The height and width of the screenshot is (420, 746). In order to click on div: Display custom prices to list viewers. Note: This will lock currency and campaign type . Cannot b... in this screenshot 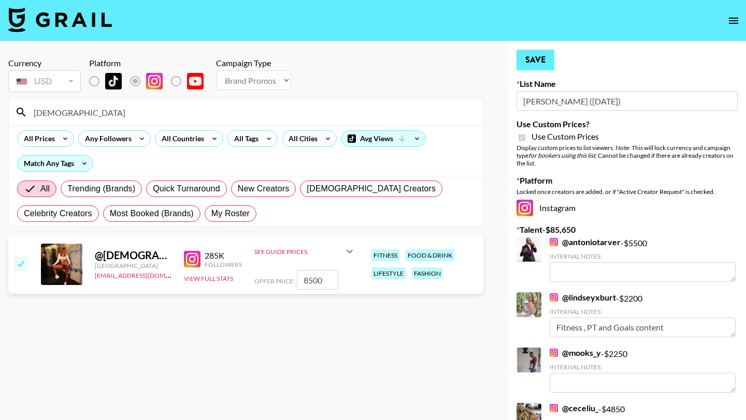, I will do `click(626, 155)`.